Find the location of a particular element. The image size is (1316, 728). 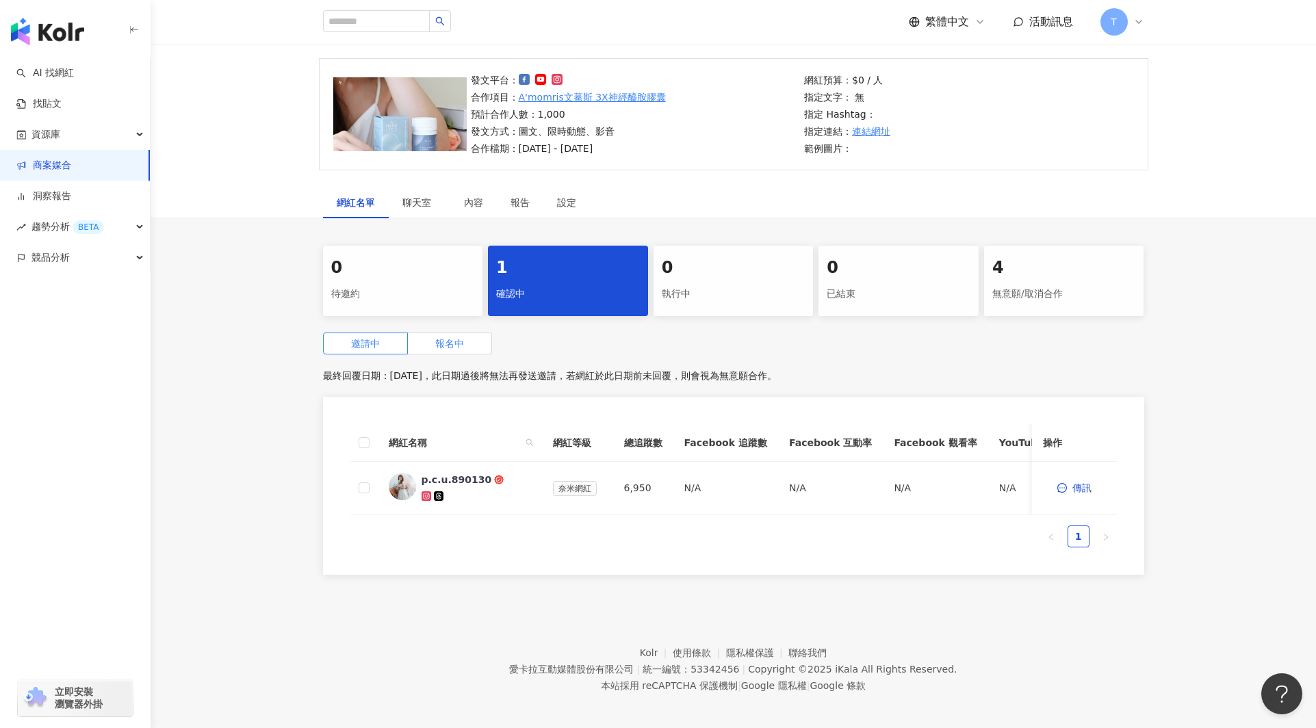

span: 本站採用 reCAPTCHA 保護機制 is located at coordinates (733, 686).